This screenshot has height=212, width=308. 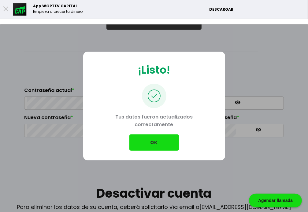 What do you see at coordinates (276, 201) in the screenshot?
I see `div: Agendar llamada` at bounding box center [276, 201].